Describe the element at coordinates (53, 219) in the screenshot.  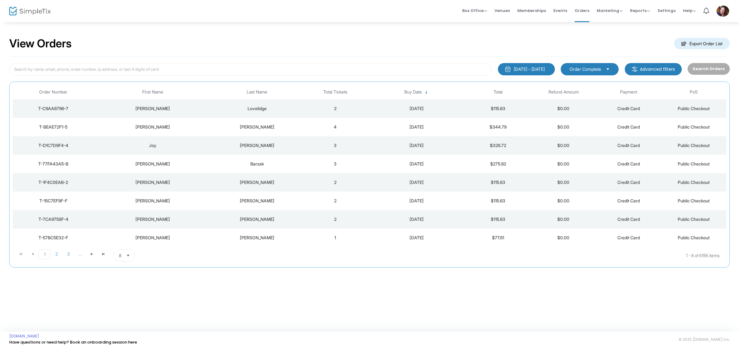
I see `div: T-7CA9758F-4` at that location.